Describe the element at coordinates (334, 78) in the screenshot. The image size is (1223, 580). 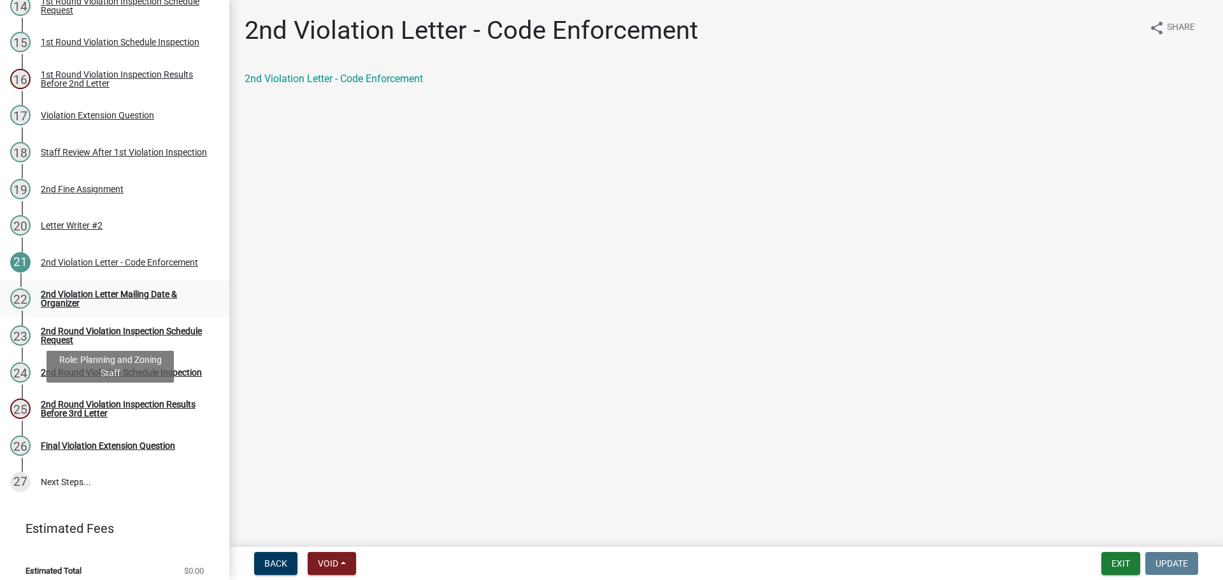
I see `a: 2nd Violation Letter - Code Enforcement` at that location.